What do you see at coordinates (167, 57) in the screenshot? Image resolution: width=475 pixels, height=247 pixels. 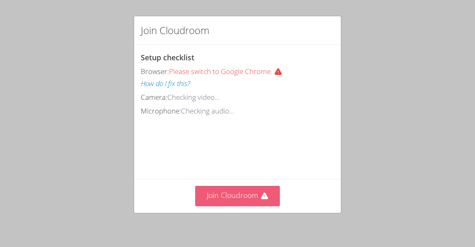 I see `span: Setup checklist` at bounding box center [167, 57].